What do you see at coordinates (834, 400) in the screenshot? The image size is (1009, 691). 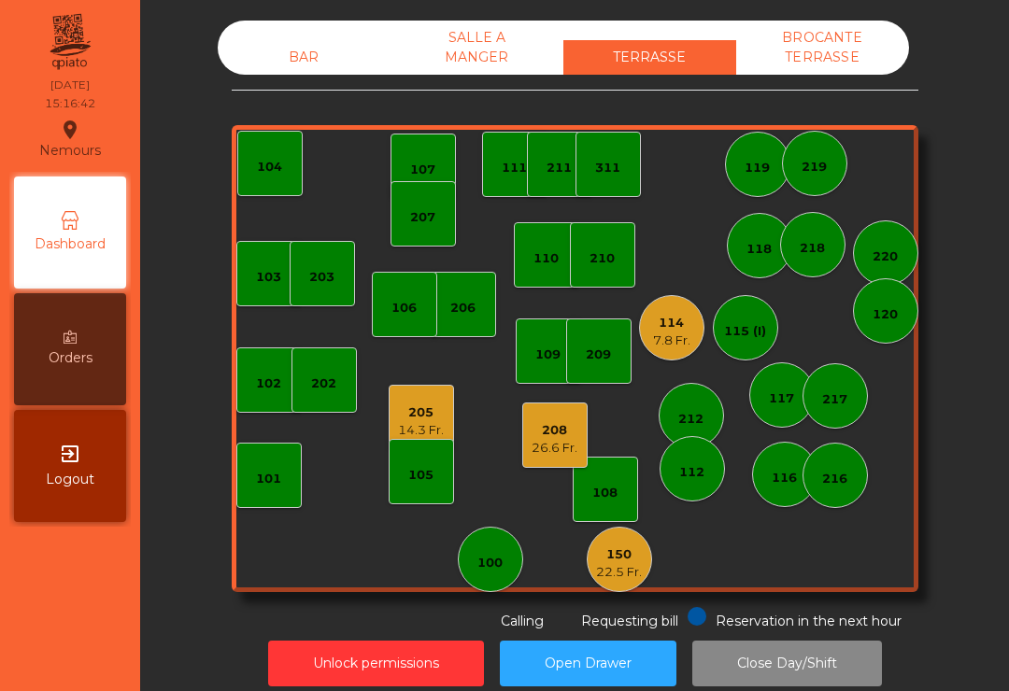 I see `div: 217` at bounding box center [834, 400].